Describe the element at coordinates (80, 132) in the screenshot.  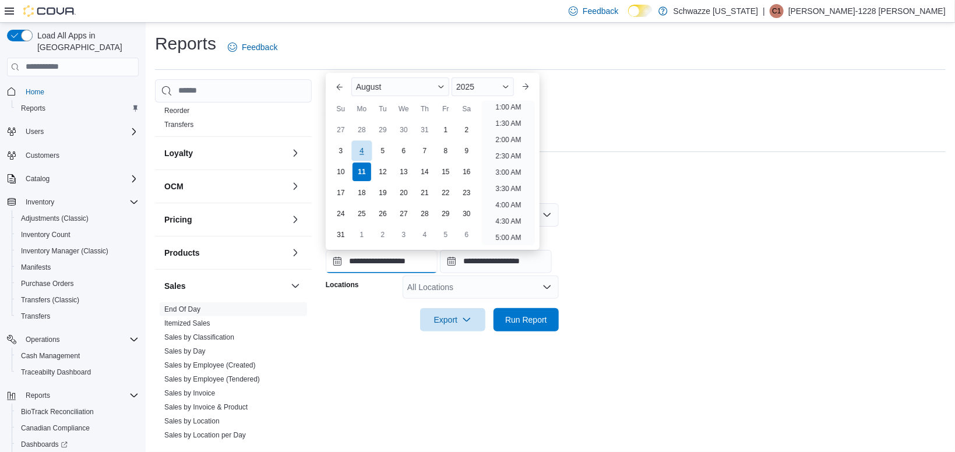
I see `span: Users` at that location.